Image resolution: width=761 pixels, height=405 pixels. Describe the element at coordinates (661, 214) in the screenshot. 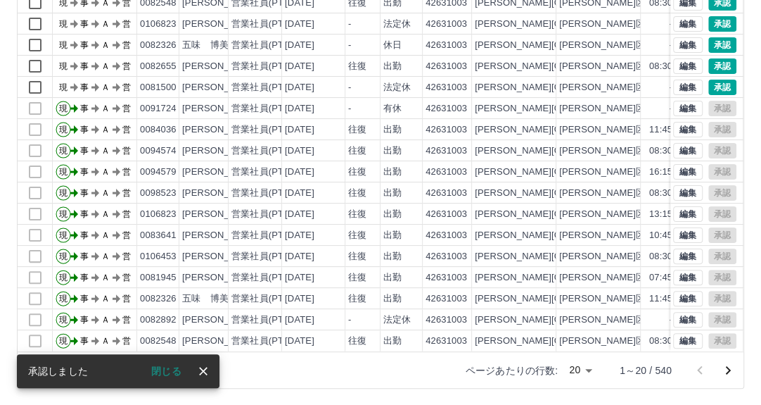

I see `div: 13:15` at that location.